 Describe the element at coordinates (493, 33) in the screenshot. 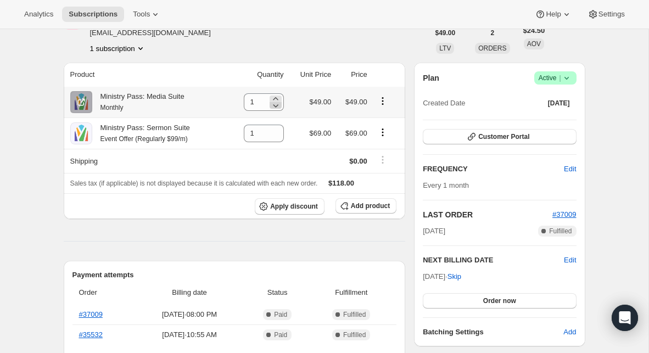

I see `span: 2` at that location.